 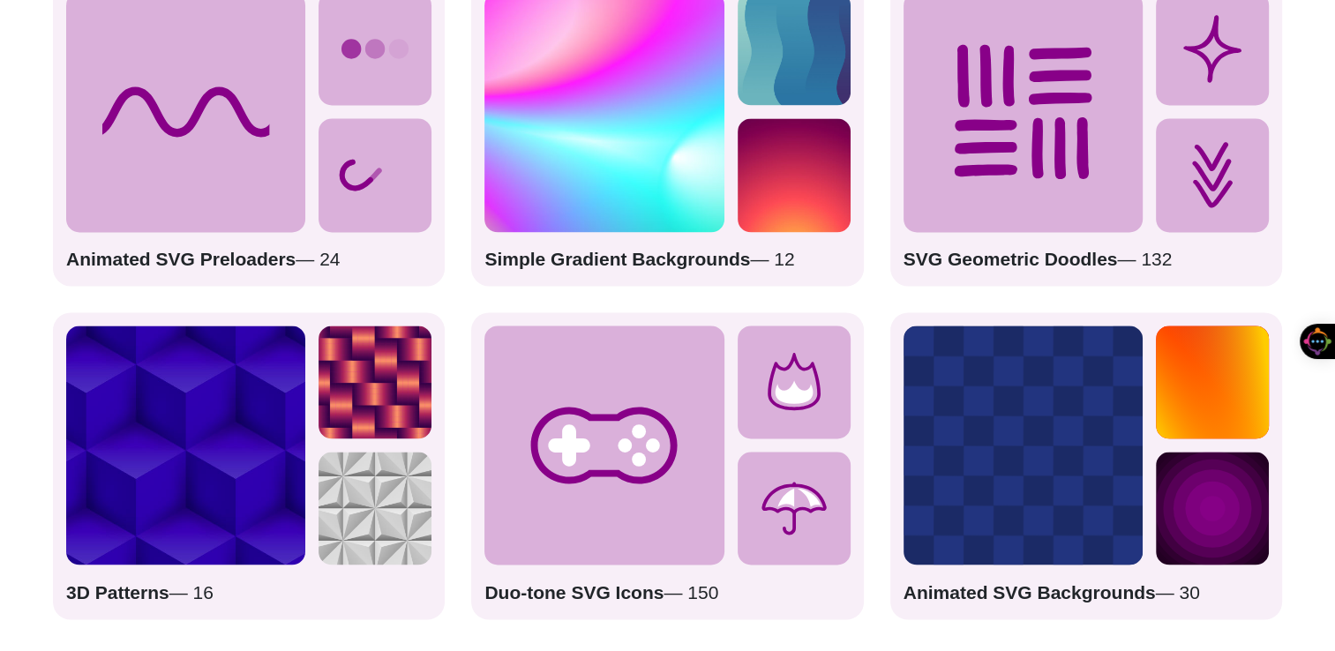 I want to click on img: red shiny ribbon woven into a pattern, so click(x=375, y=382).